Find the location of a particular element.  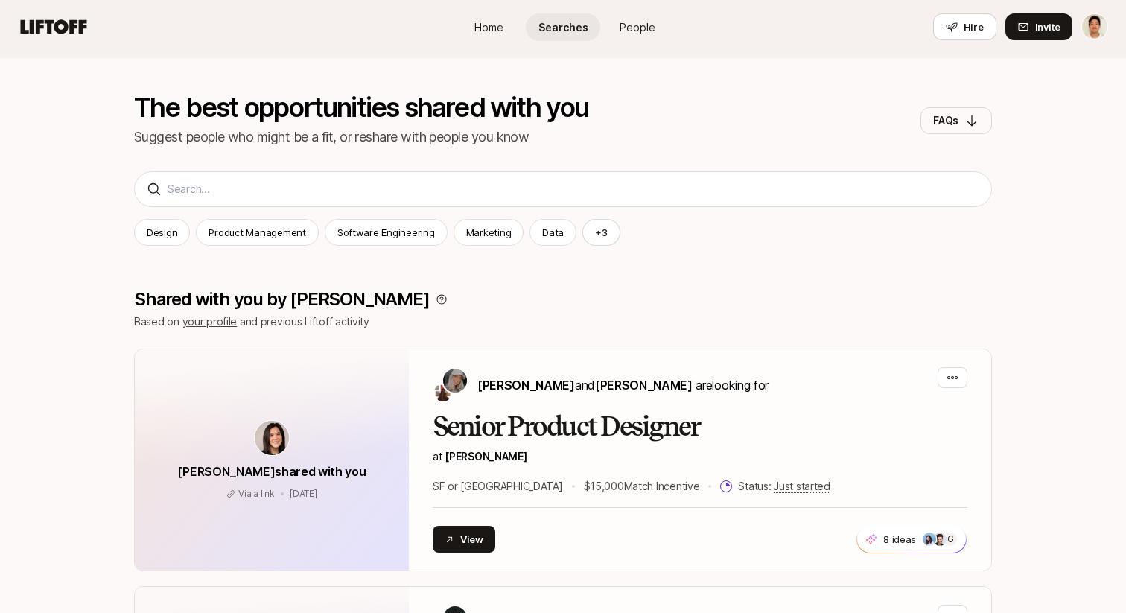

span: Just started is located at coordinates (802, 486).